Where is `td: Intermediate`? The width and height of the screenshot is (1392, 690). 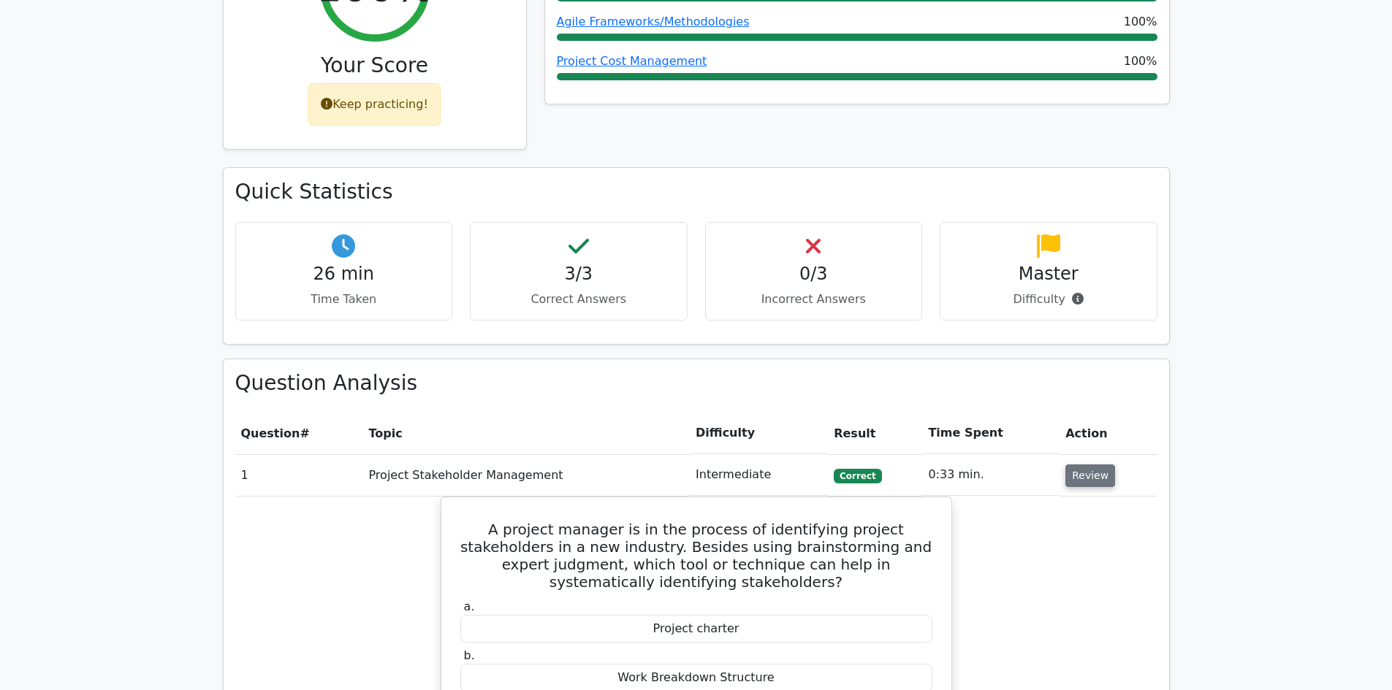
td: Intermediate is located at coordinates (758, 475).